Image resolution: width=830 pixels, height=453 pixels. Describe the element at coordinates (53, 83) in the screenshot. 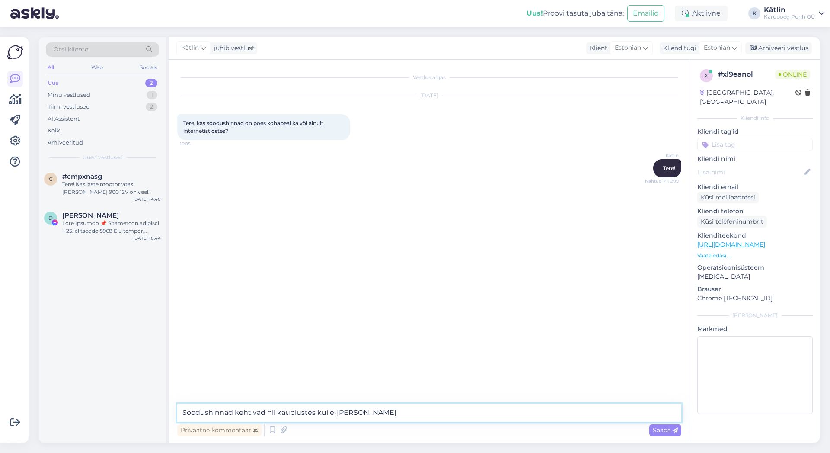

I see `div: Uus` at that location.